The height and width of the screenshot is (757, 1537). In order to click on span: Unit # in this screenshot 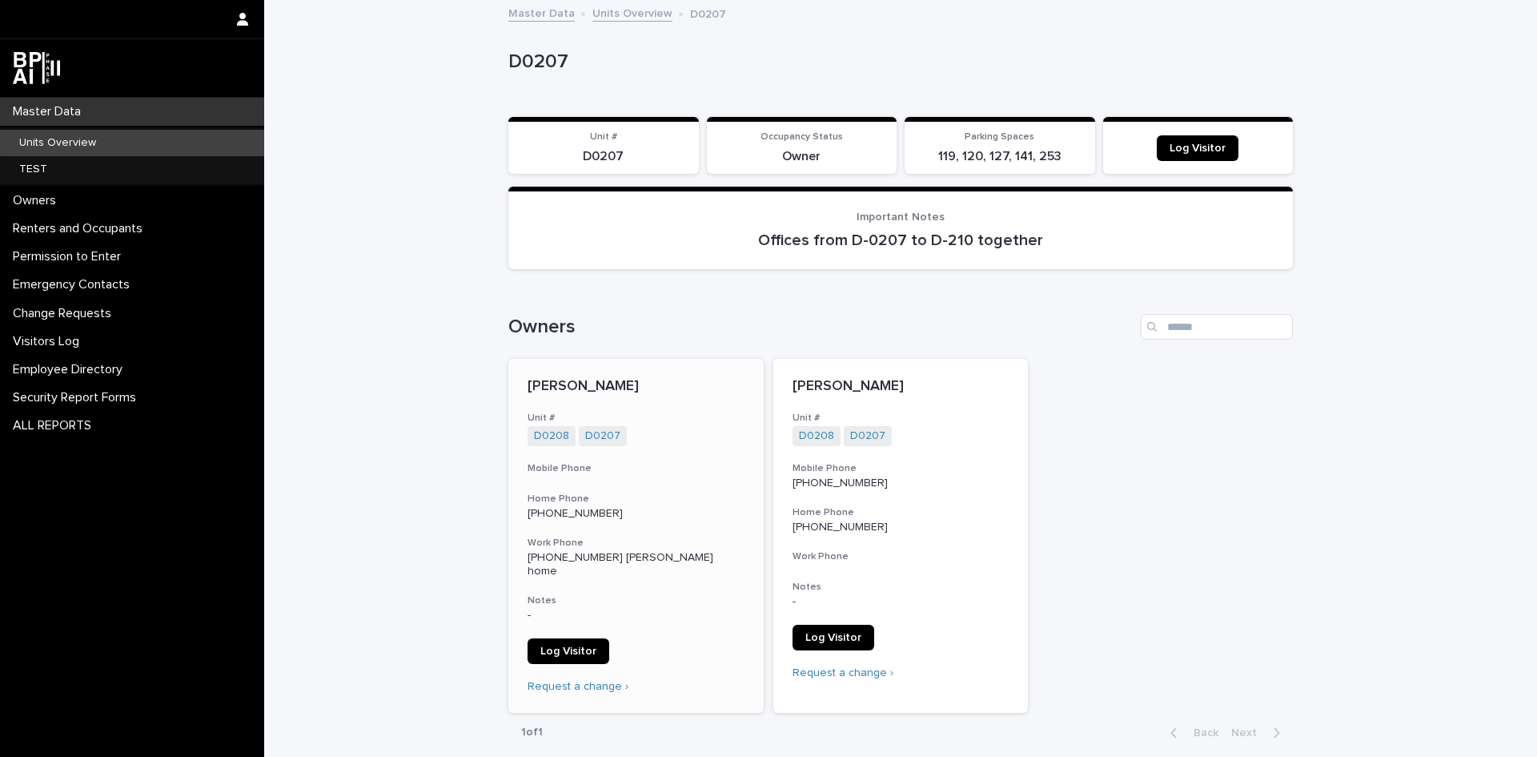, I will do `click(604, 137)`.